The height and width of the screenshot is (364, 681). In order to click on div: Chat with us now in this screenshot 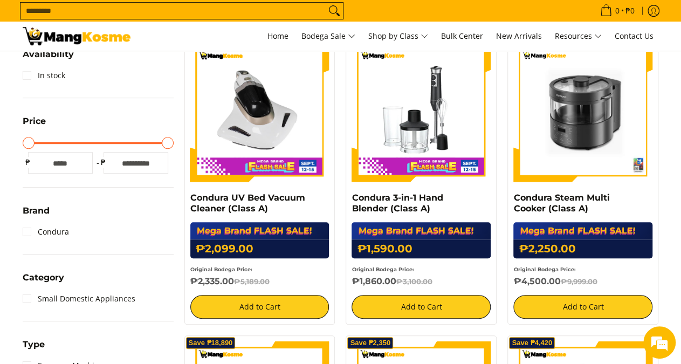, I will do `click(119, 67)`.